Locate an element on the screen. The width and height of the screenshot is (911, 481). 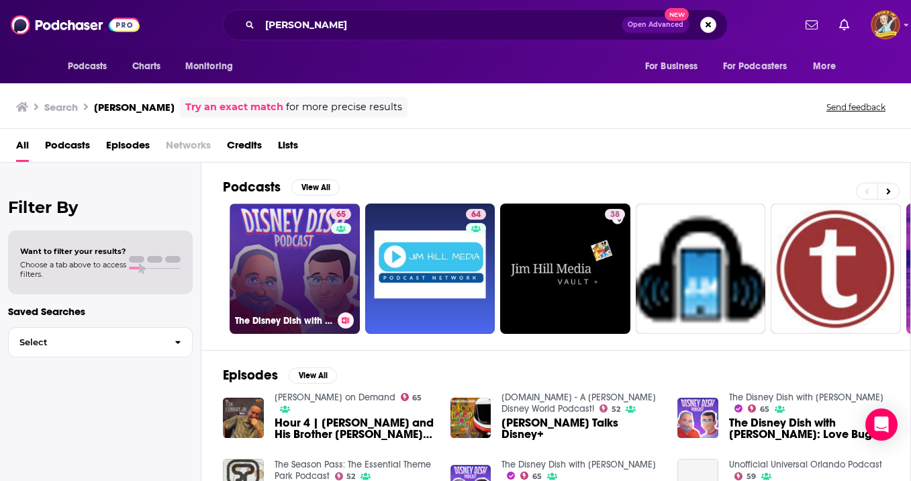
a: EpisodesView All is located at coordinates (280, 375).